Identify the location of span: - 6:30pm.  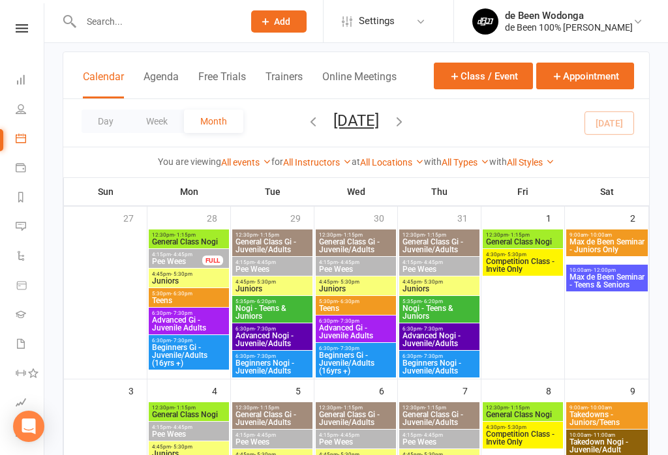
(348, 301).